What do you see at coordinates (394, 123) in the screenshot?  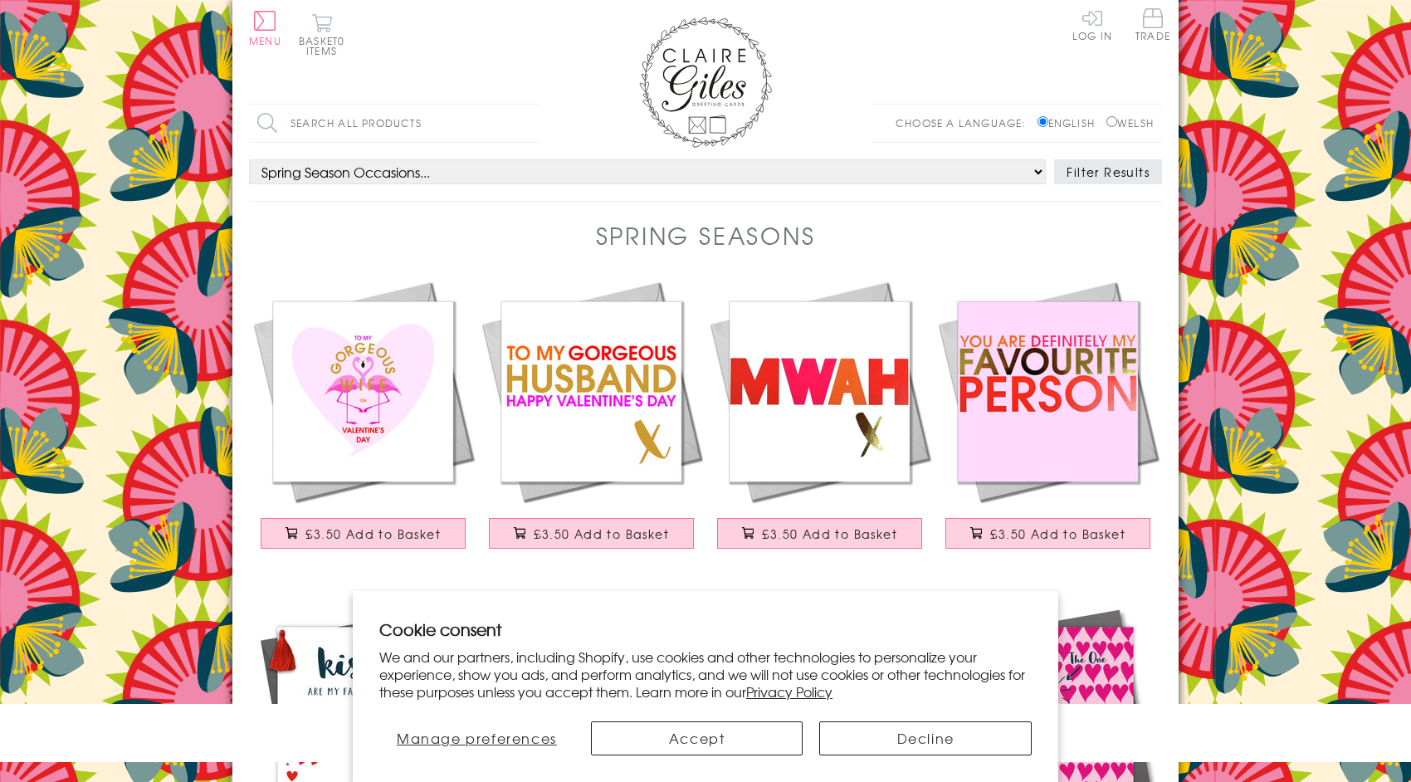 I see `input: Search all products` at bounding box center [394, 123].